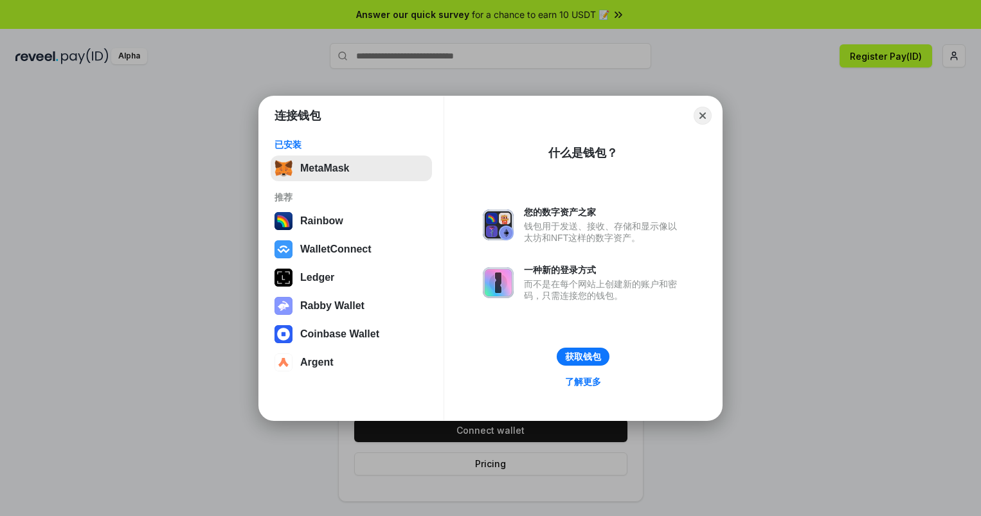  What do you see at coordinates (351, 221) in the screenshot?
I see `button: Rainbow` at bounding box center [351, 221].